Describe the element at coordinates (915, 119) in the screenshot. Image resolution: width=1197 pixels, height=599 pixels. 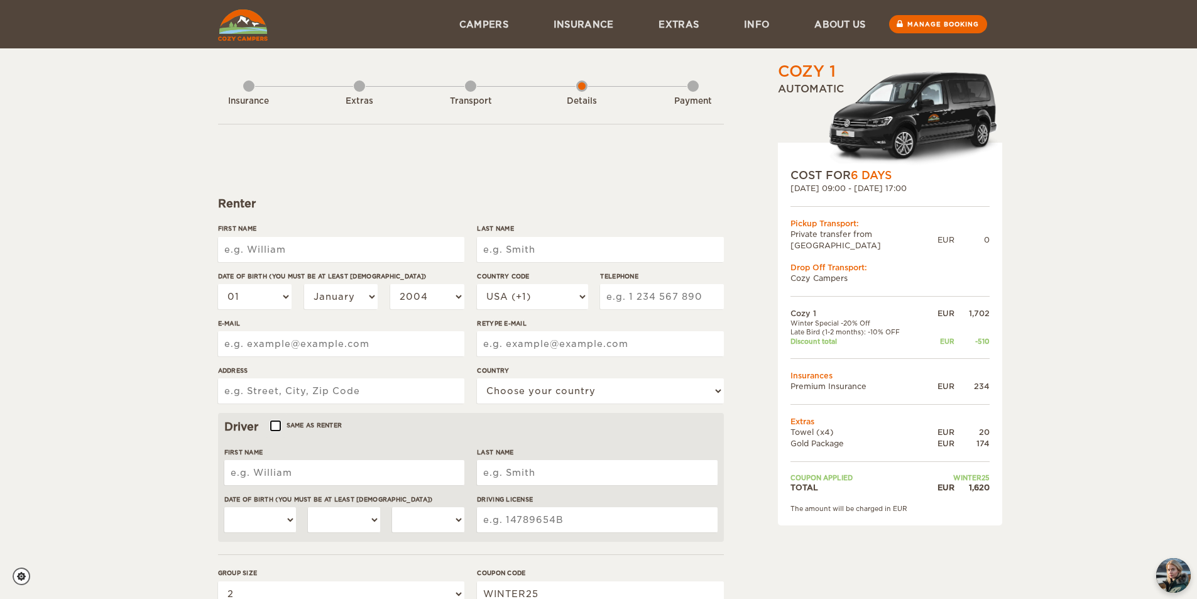
I see `img: Volkswagen-Caddy-MaxiCrew_.png` at that location.